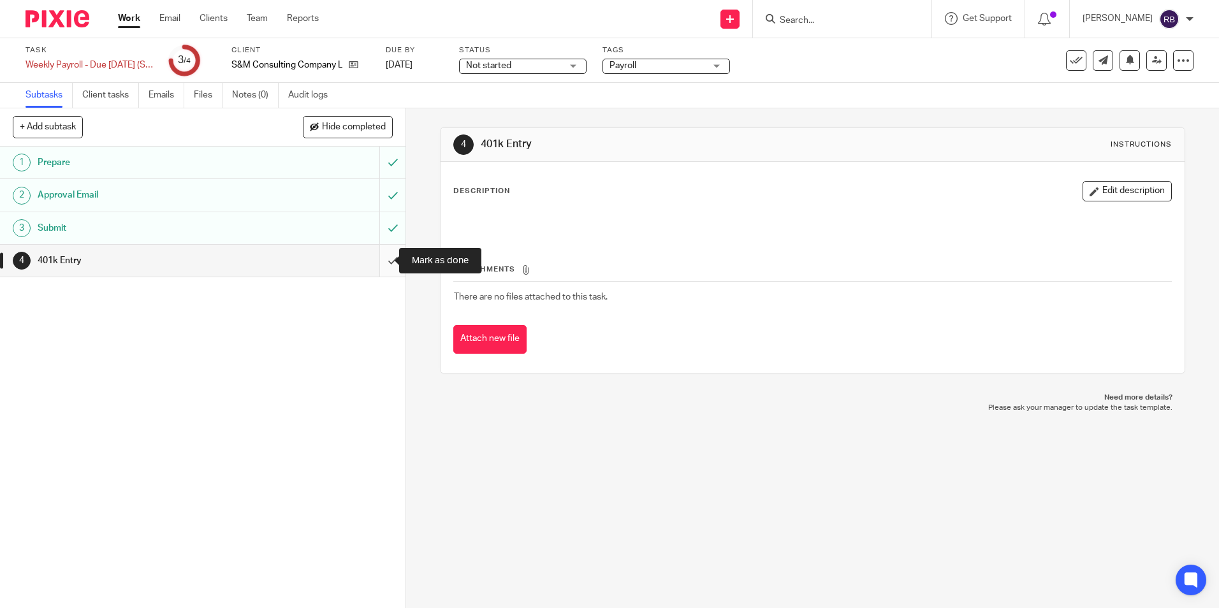 This screenshot has height=608, width=1219. What do you see at coordinates (414, 50) in the screenshot?
I see `label: Due by` at bounding box center [414, 50].